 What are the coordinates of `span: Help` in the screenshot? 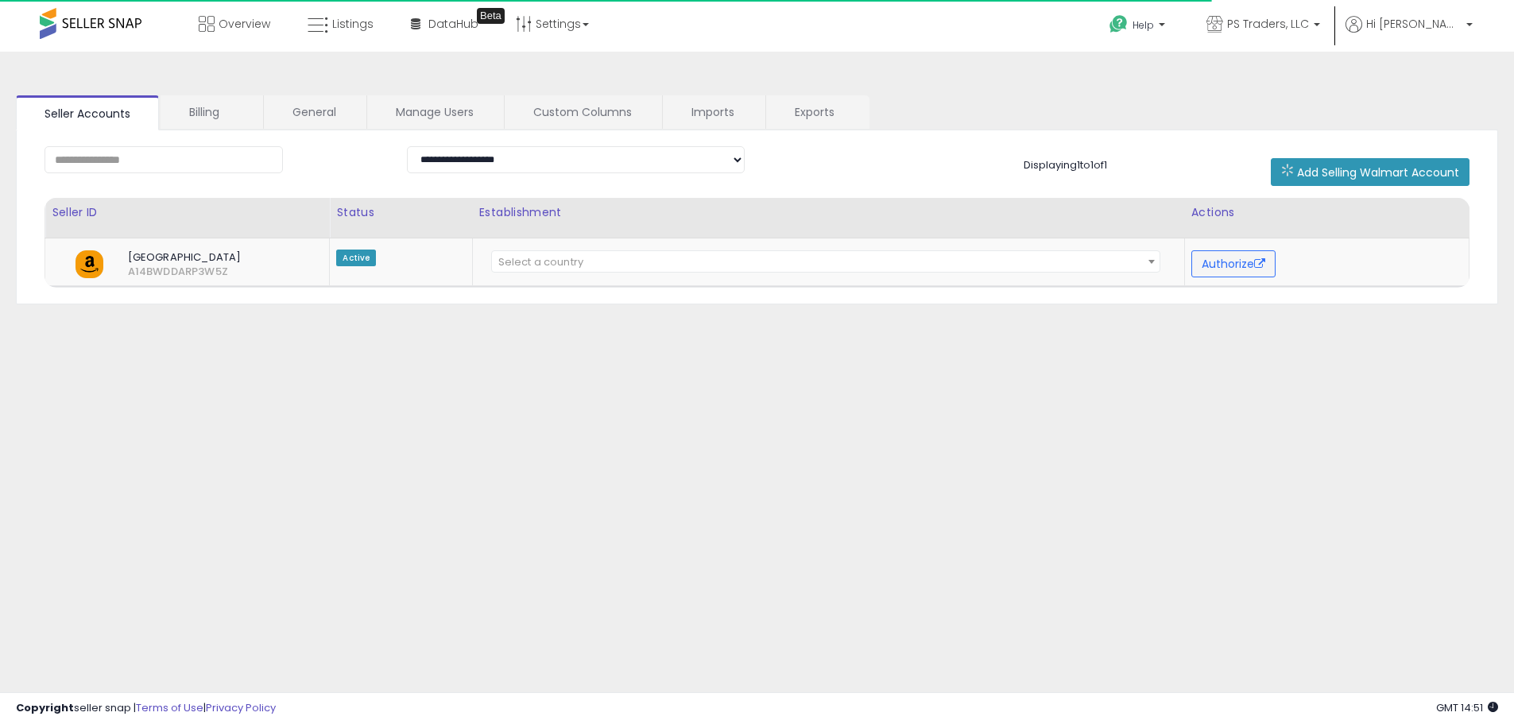 It's located at (1142, 25).